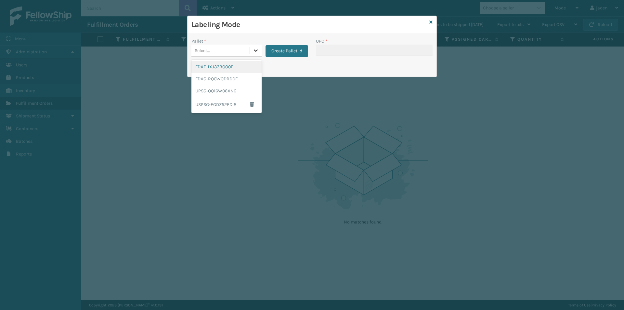 The image size is (624, 310). What do you see at coordinates (202, 50) in the screenshot?
I see `div: Select...` at bounding box center [202, 50].